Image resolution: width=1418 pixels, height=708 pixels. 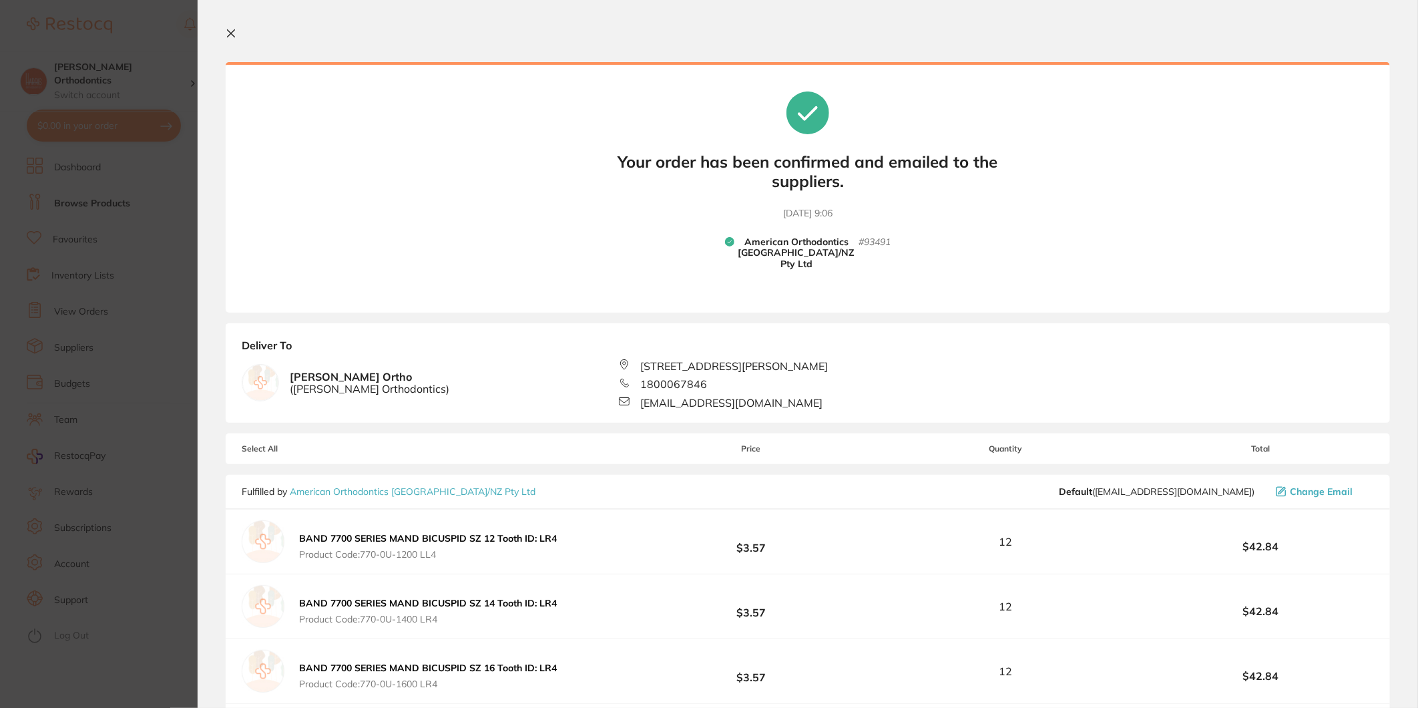 I want to click on span: Select All, so click(x=309, y=449).